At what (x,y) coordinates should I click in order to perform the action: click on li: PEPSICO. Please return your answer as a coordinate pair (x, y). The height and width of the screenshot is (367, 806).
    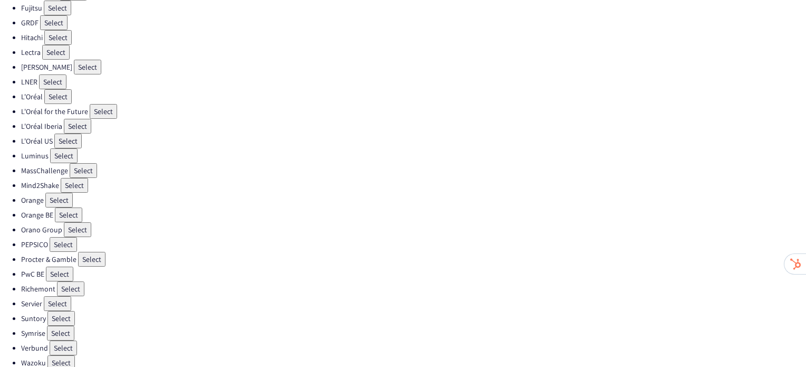
    Looking at the image, I should click on (414, 244).